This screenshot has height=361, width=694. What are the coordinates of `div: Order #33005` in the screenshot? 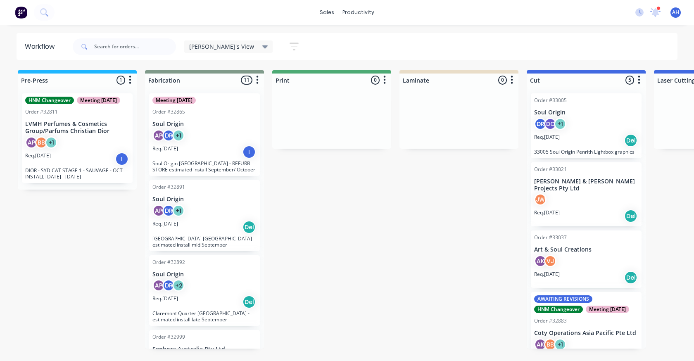 It's located at (550, 100).